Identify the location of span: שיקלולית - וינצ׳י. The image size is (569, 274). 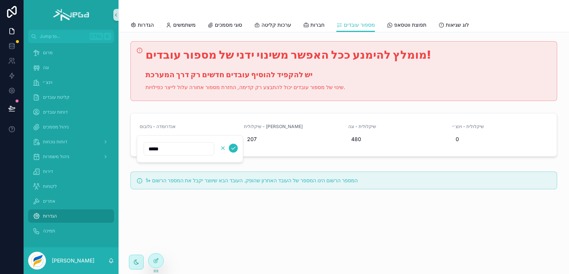
(501, 126).